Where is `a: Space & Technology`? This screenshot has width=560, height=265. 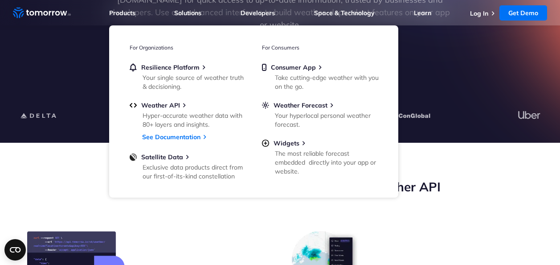
a: Space & Technology is located at coordinates (344, 13).